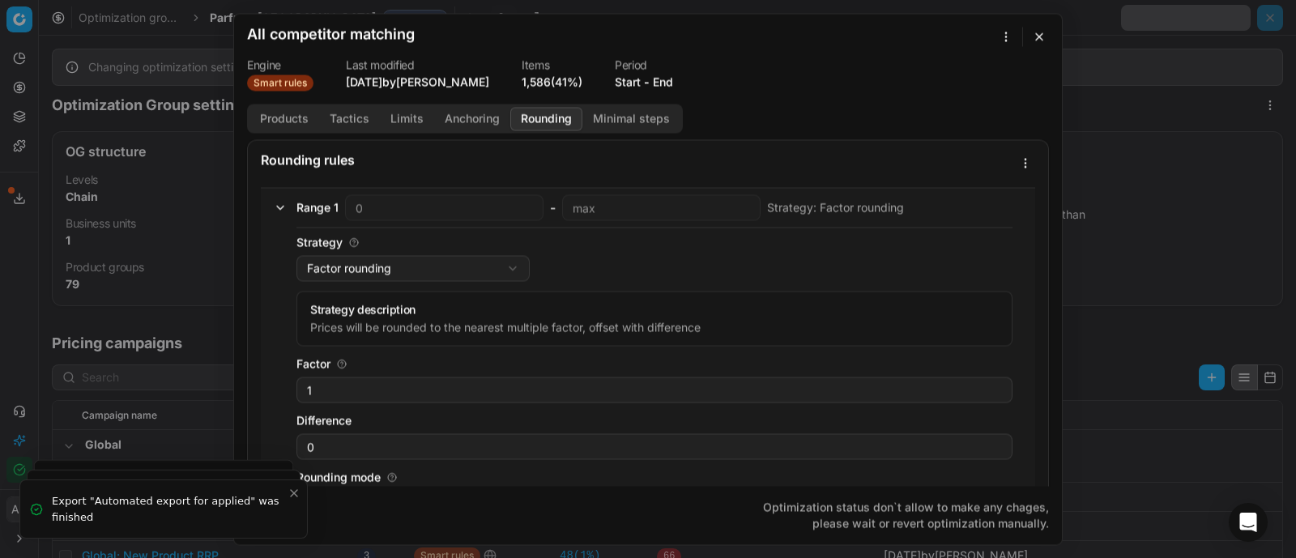 Image resolution: width=1296 pixels, height=558 pixels. Describe the element at coordinates (546, 118) in the screenshot. I see `button: Rounding` at that location.